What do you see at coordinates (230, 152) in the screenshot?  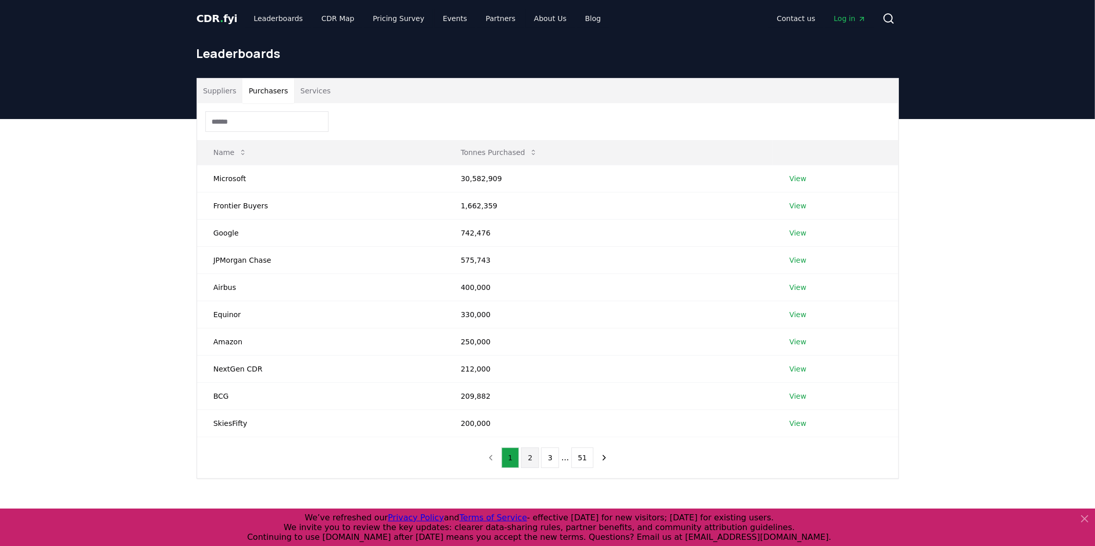 I see `button: Name` at bounding box center [230, 152].